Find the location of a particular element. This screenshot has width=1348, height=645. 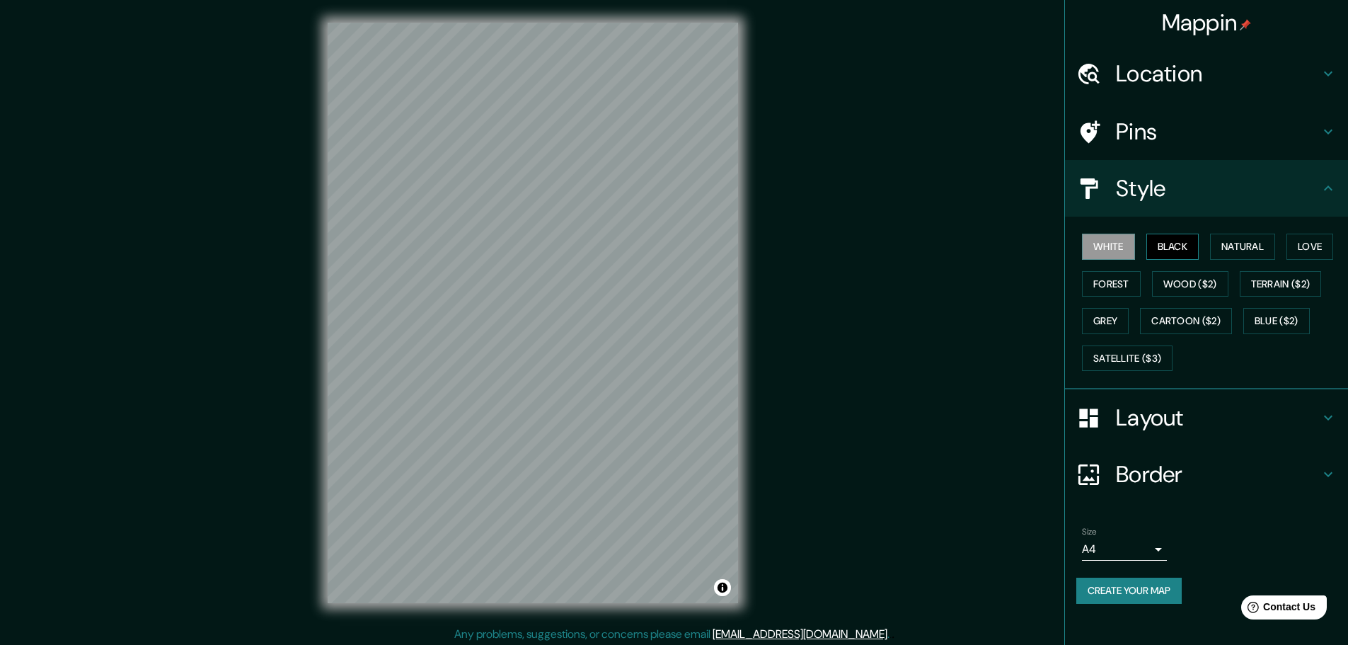

div: Border is located at coordinates (1207, 474).